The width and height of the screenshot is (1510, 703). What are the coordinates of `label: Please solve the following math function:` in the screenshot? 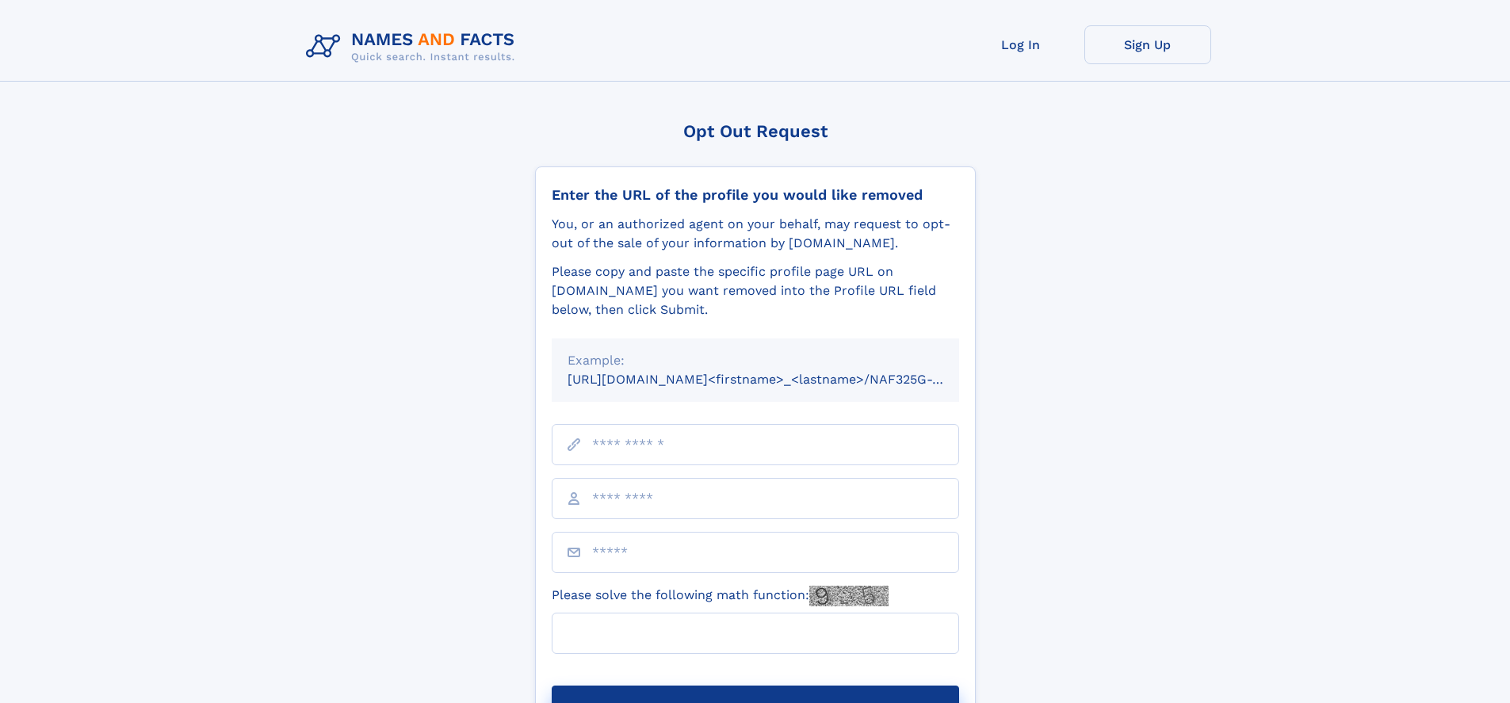 It's located at (720, 596).